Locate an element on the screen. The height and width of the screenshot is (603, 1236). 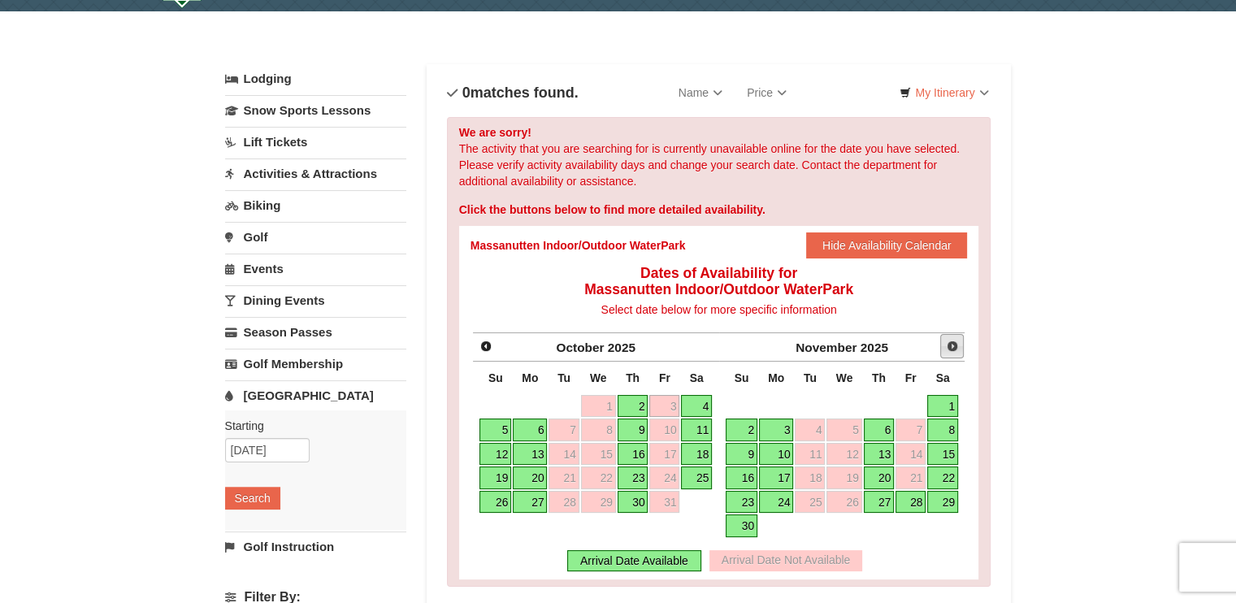
span: November is located at coordinates (826, 347).